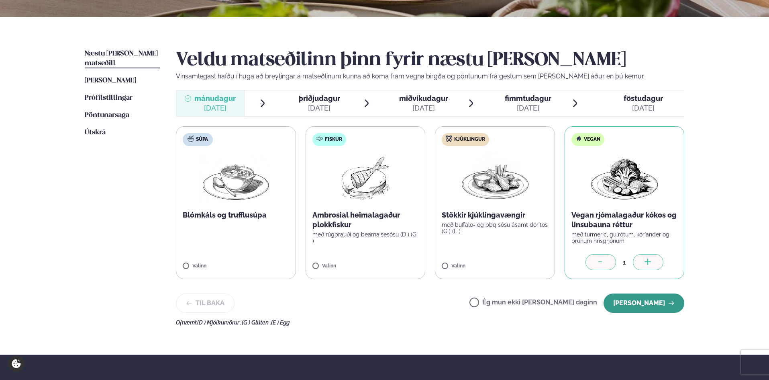 This screenshot has height=380, width=769. What do you see at coordinates (366, 220) in the screenshot?
I see `p: Ambrosial heimalagaður plokkfiskur` at bounding box center [366, 220].